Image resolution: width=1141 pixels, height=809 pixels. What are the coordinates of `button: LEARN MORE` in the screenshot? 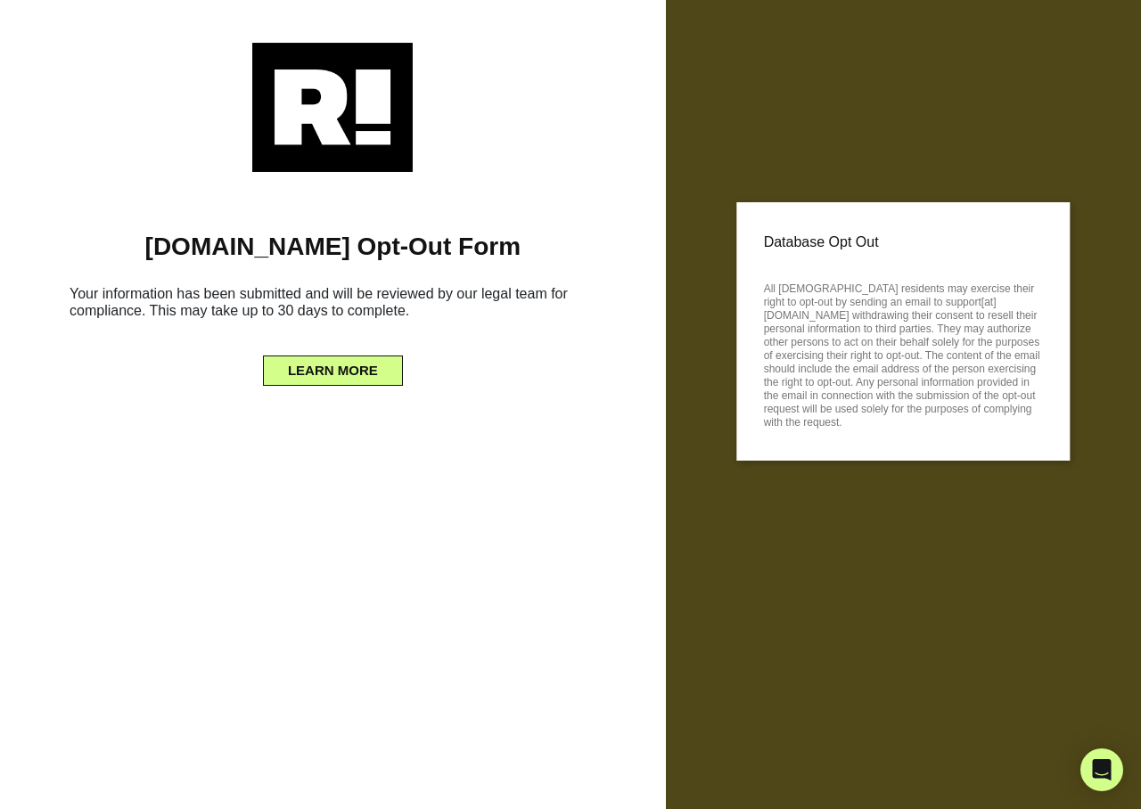 It's located at (333, 371).